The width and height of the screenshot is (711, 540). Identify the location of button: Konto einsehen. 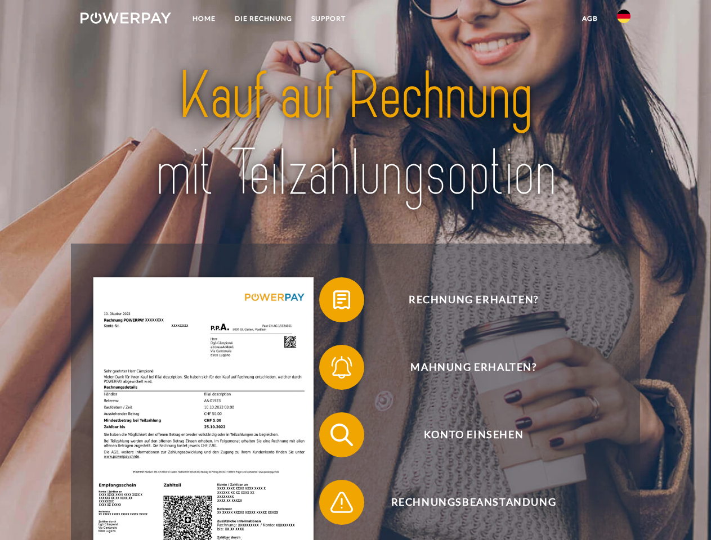
(465, 435).